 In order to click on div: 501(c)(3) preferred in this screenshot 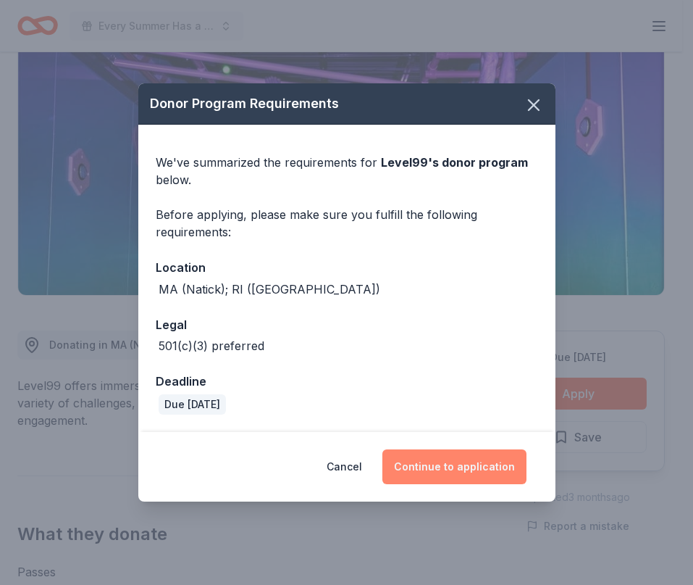, I will do `click(212, 346)`.